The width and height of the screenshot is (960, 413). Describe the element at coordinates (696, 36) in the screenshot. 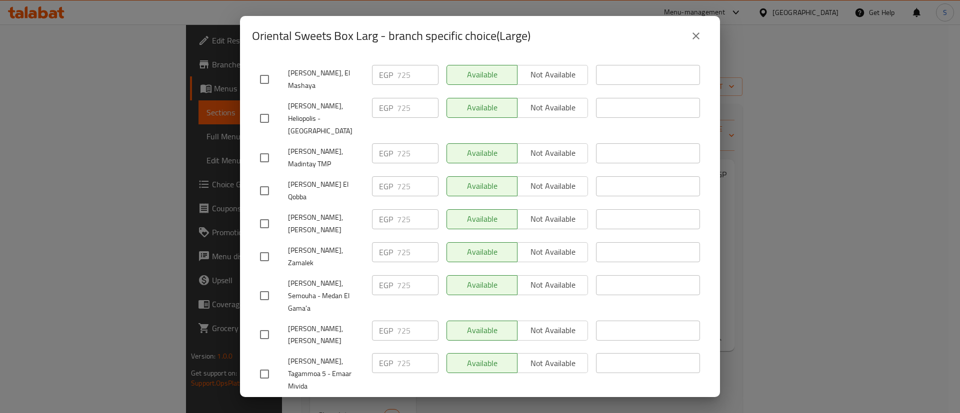

I see `button: close` at that location.